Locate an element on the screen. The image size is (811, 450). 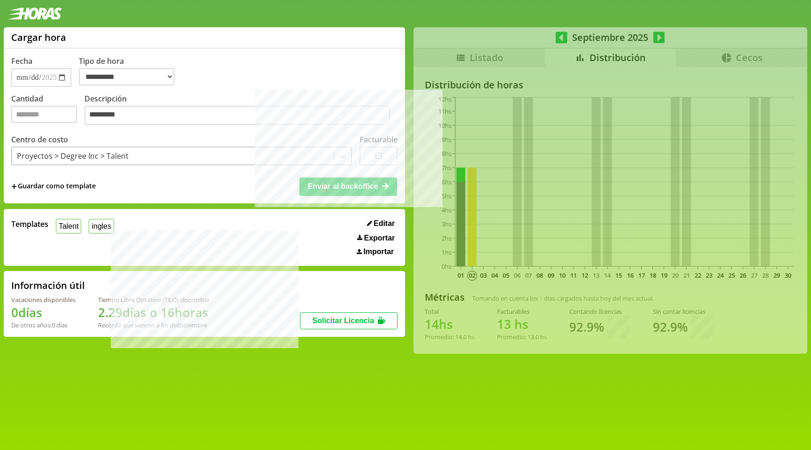
button: Solicitar Licencia is located at coordinates (349, 321).